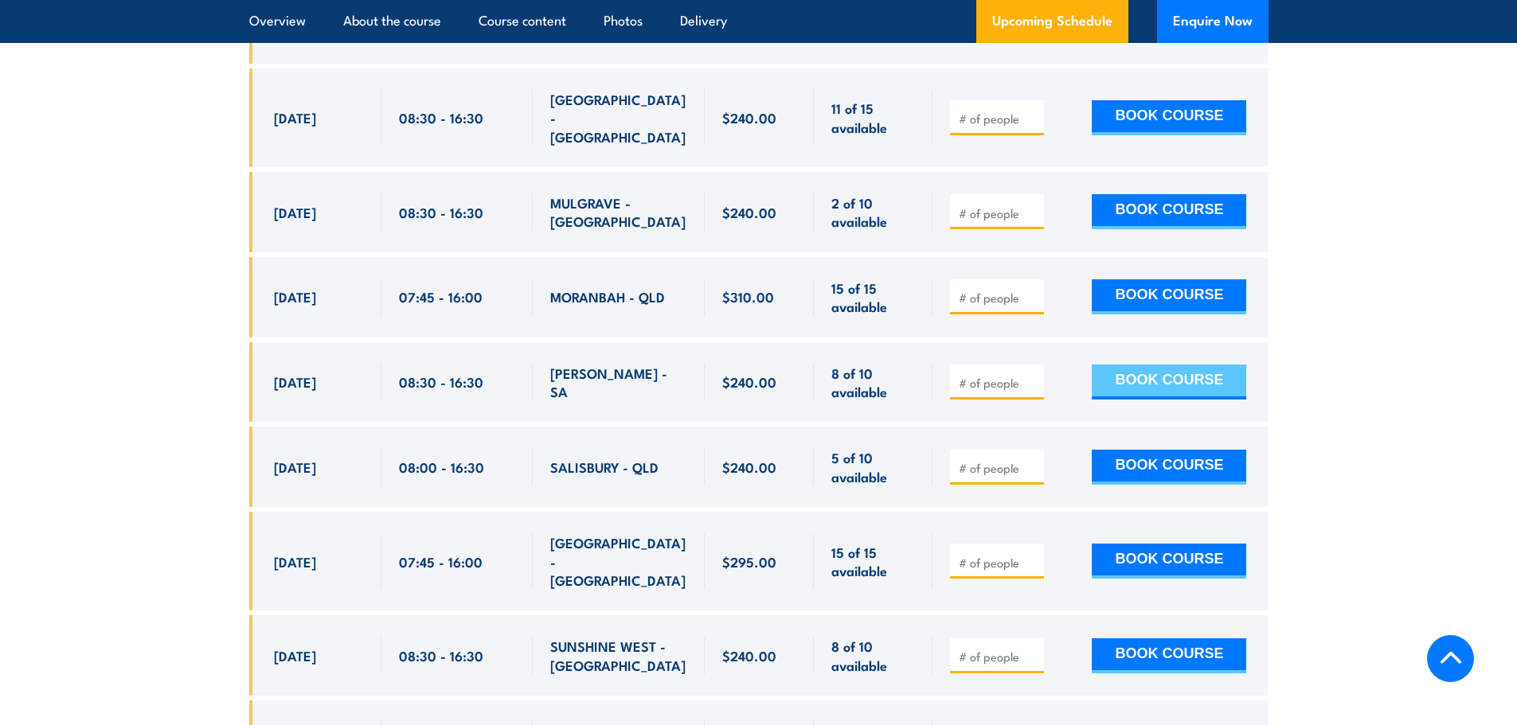 The image size is (1517, 725). I want to click on span: 08:00 - 16:30, so click(441, 467).